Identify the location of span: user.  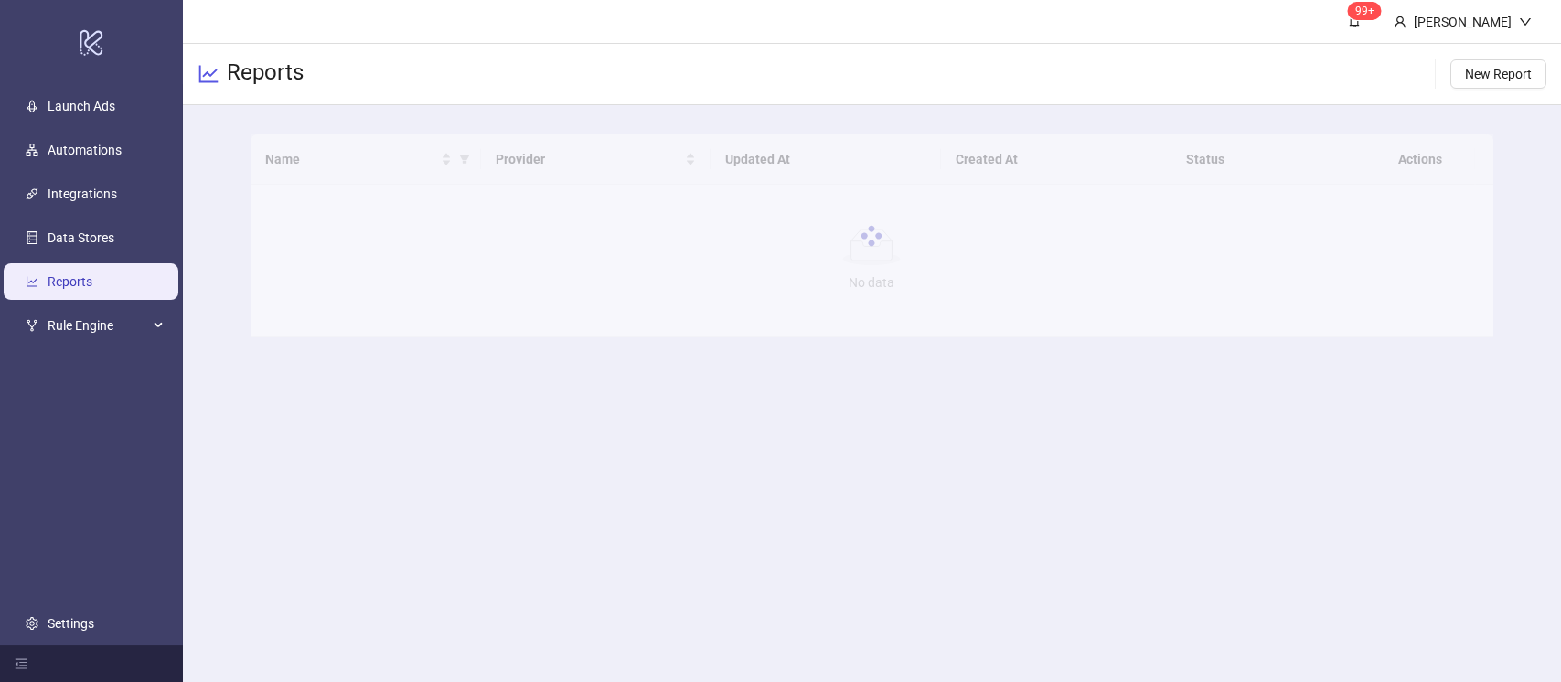
(1400, 22).